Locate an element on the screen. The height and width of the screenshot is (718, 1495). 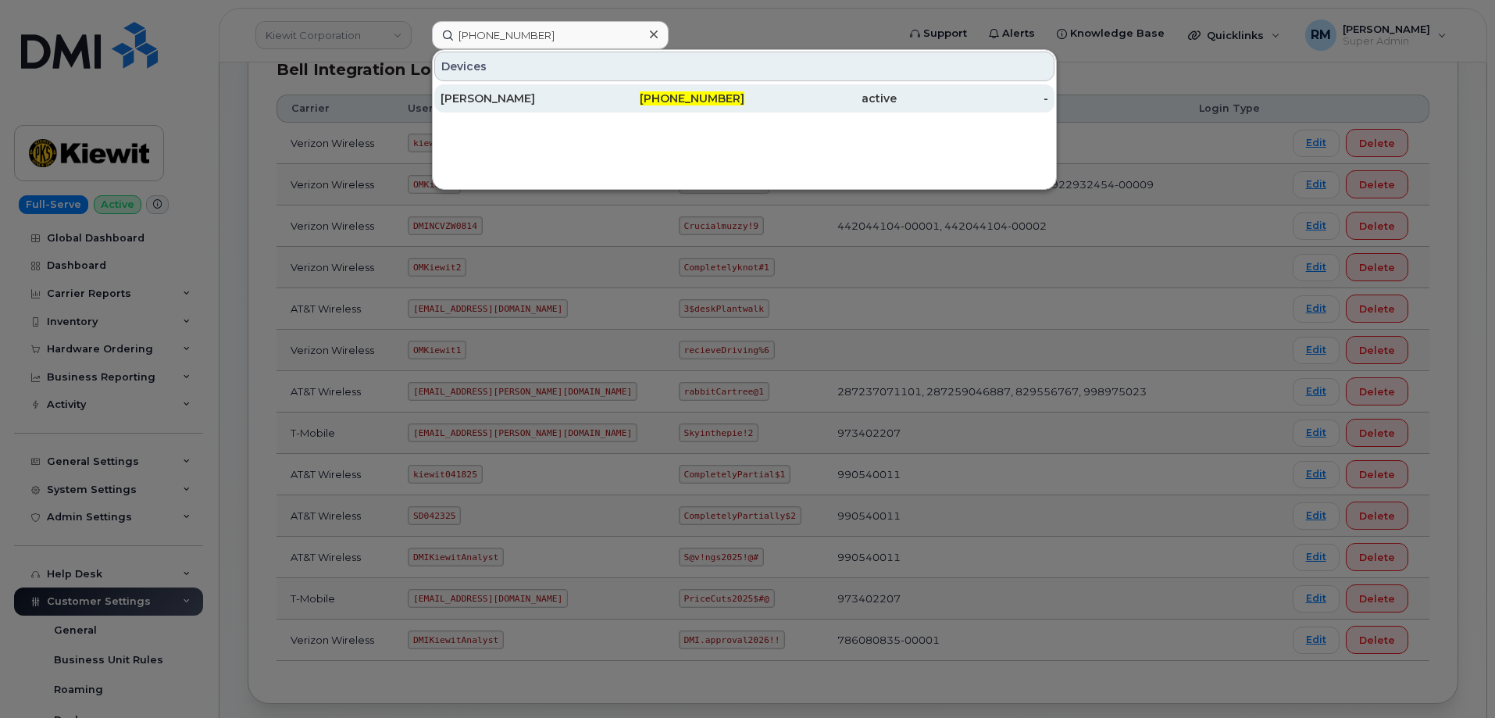
div: Devices is located at coordinates (744, 66).